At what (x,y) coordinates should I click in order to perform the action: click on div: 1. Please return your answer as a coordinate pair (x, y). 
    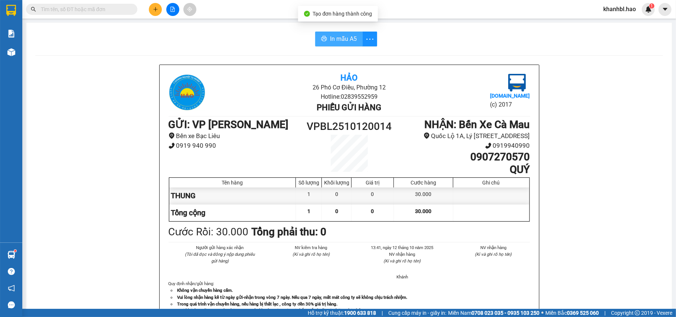
    Looking at the image, I should click on (309, 195).